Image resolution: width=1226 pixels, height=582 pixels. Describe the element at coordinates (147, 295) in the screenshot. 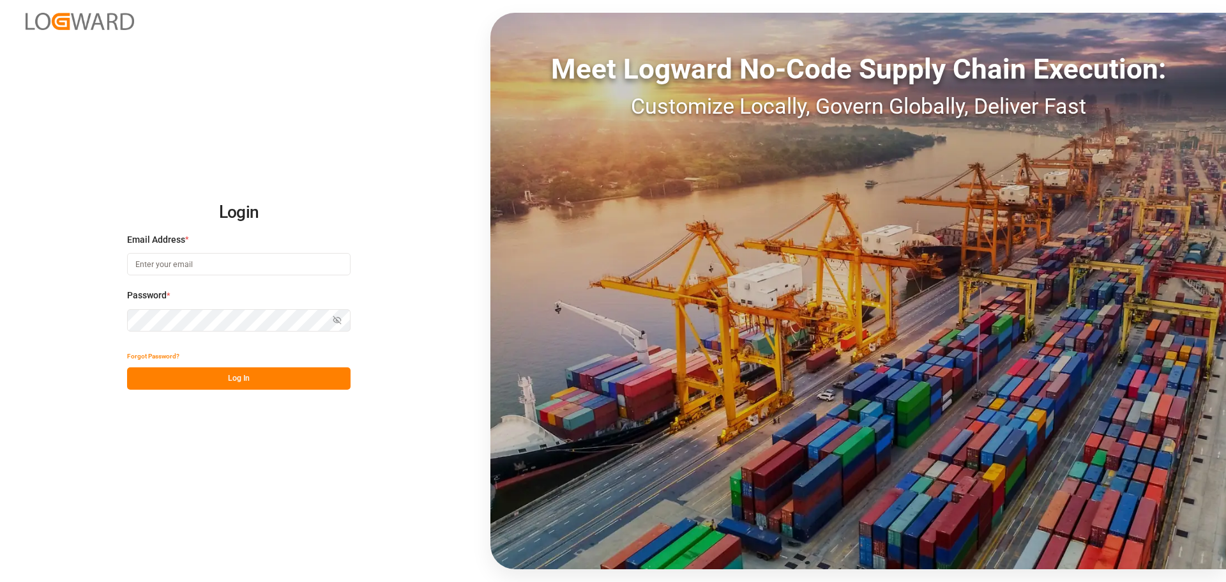

I see `span: Password` at that location.